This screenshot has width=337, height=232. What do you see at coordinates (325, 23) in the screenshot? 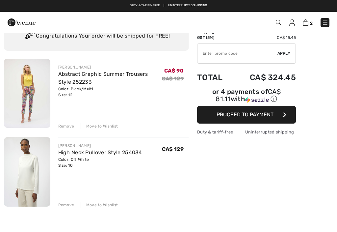
I see `img: Menu` at bounding box center [325, 23].